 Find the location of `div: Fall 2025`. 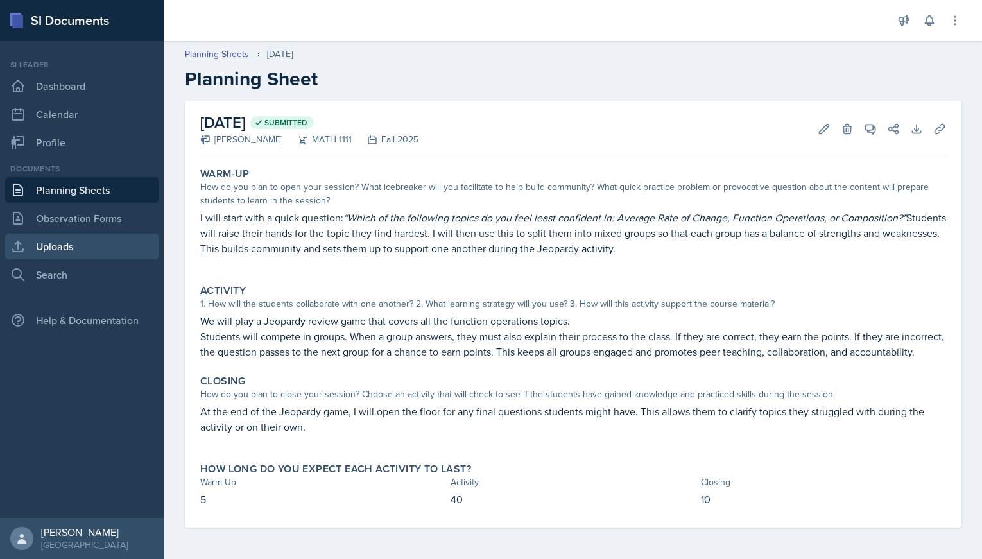

div: Fall 2025 is located at coordinates (385, 139).